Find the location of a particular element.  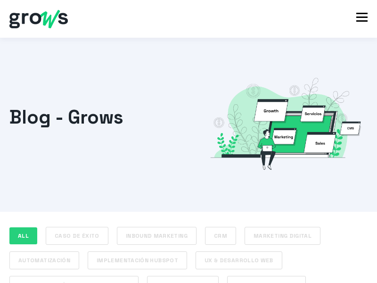

img: grows - hubspot is located at coordinates (39, 19).